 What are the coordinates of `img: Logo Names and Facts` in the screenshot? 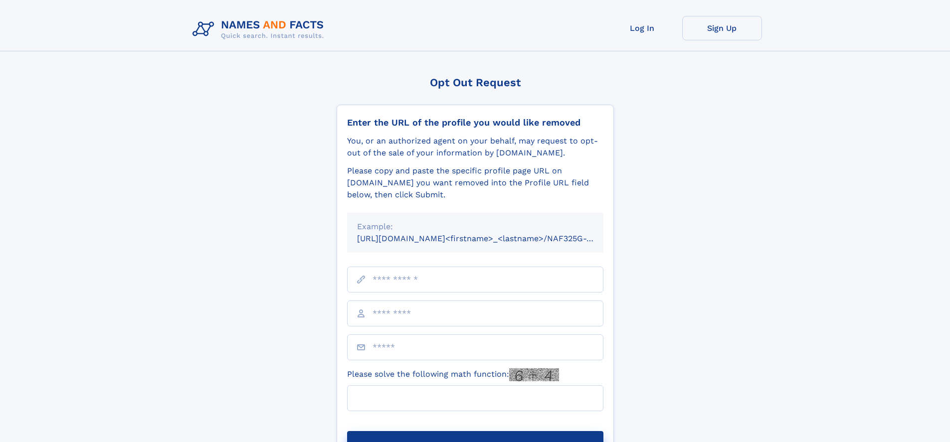 It's located at (260, 29).